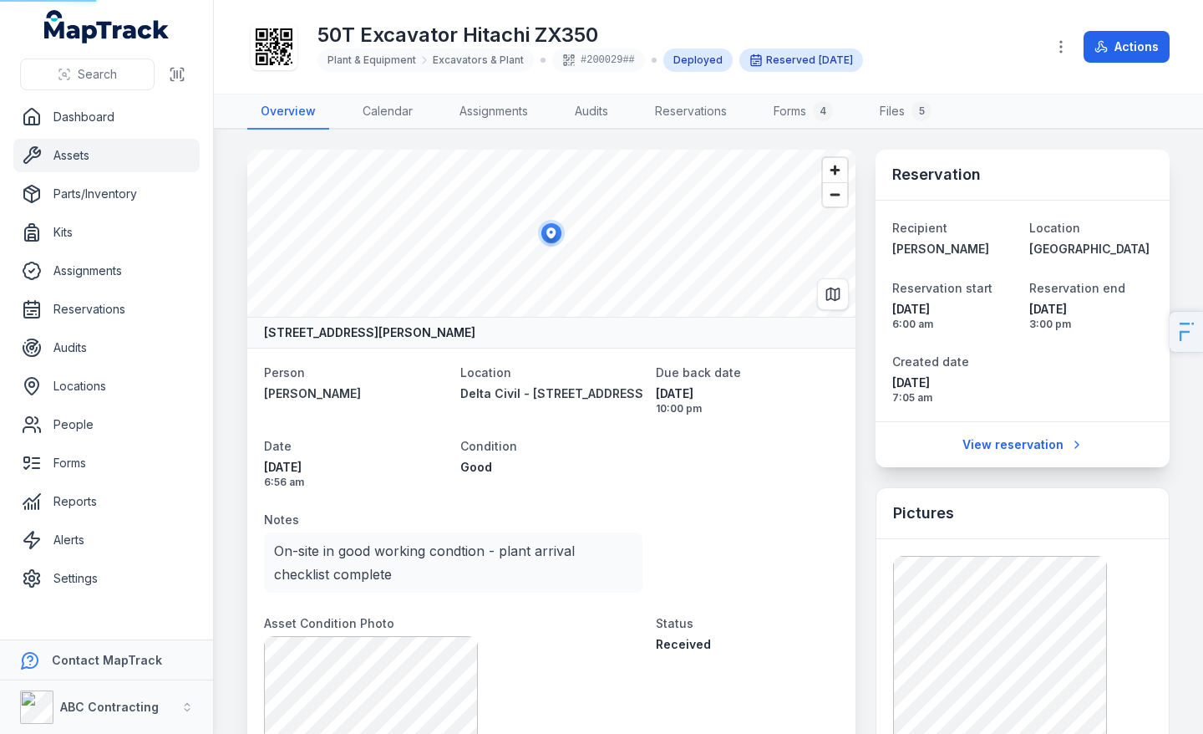  I want to click on div: 5, so click(922, 111).